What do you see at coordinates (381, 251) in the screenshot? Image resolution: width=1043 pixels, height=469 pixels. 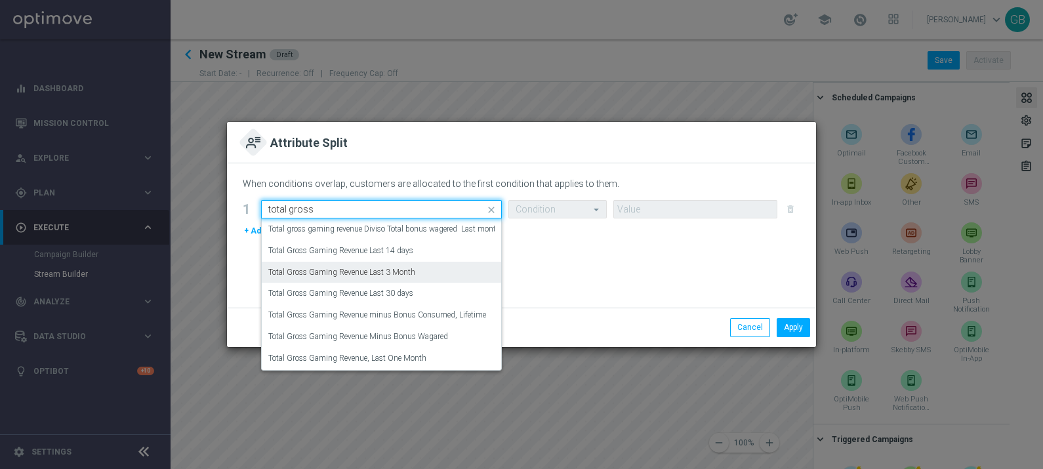 I see `div: Total Gross Gaming Revenue Last 14 days` at bounding box center [381, 251].